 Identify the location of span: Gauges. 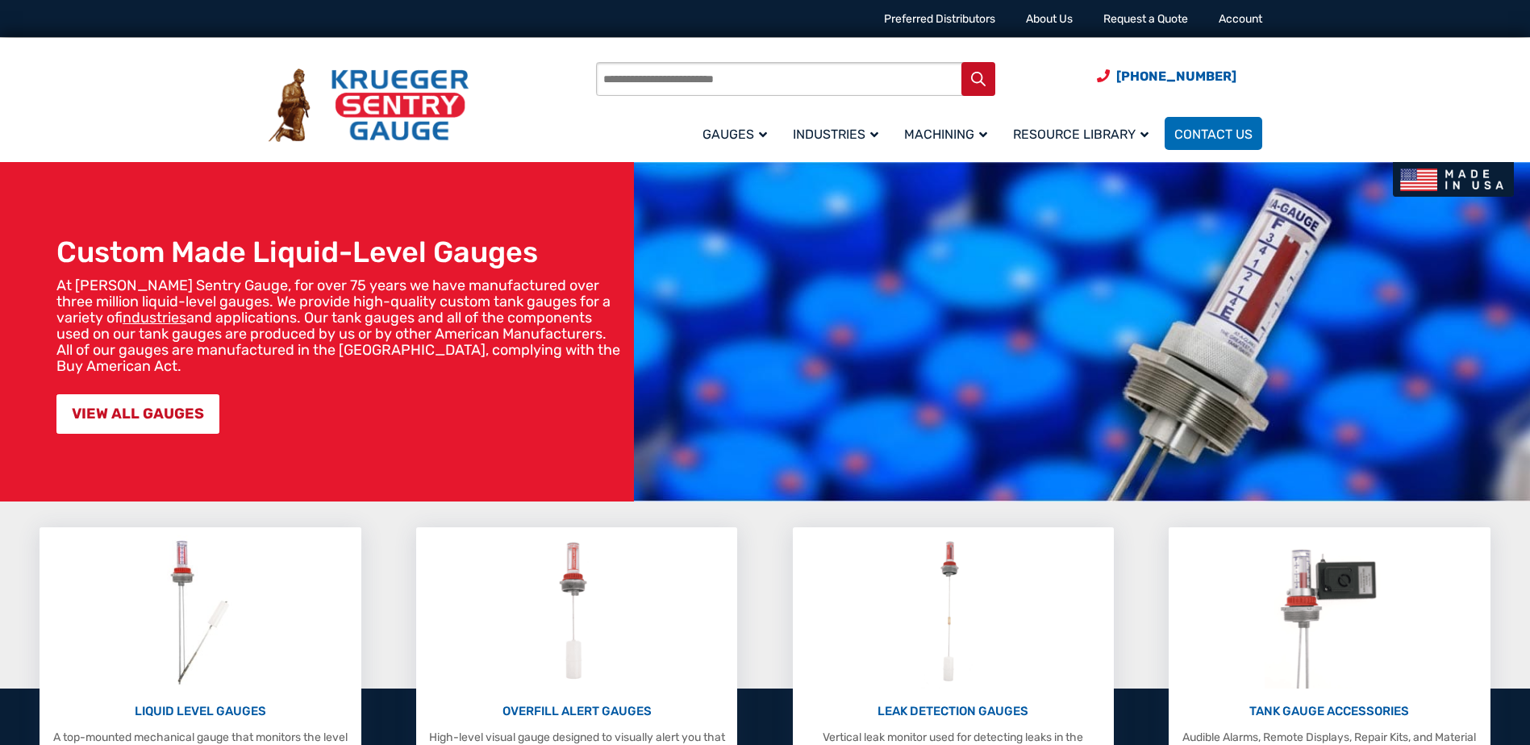
(735, 134).